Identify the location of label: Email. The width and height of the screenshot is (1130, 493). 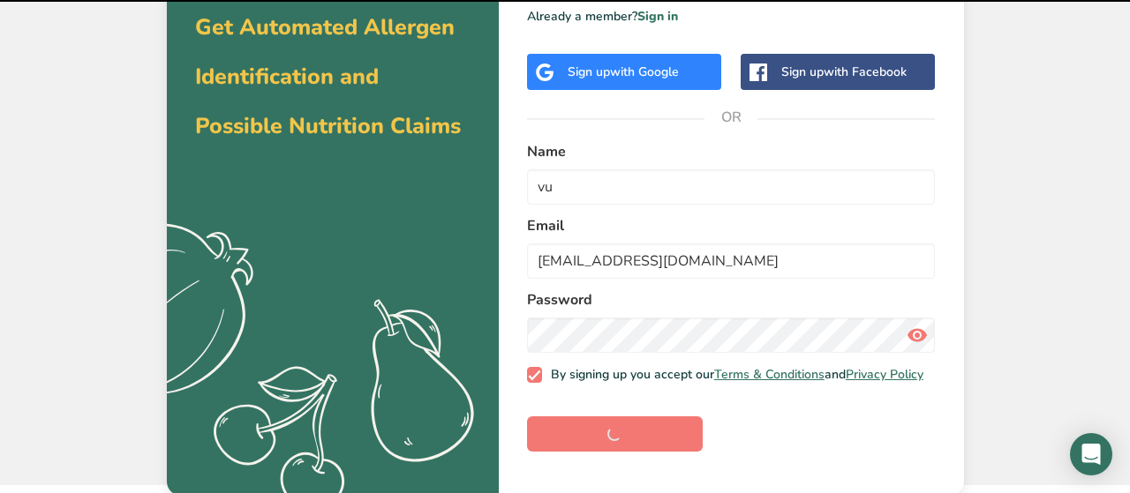
(731, 226).